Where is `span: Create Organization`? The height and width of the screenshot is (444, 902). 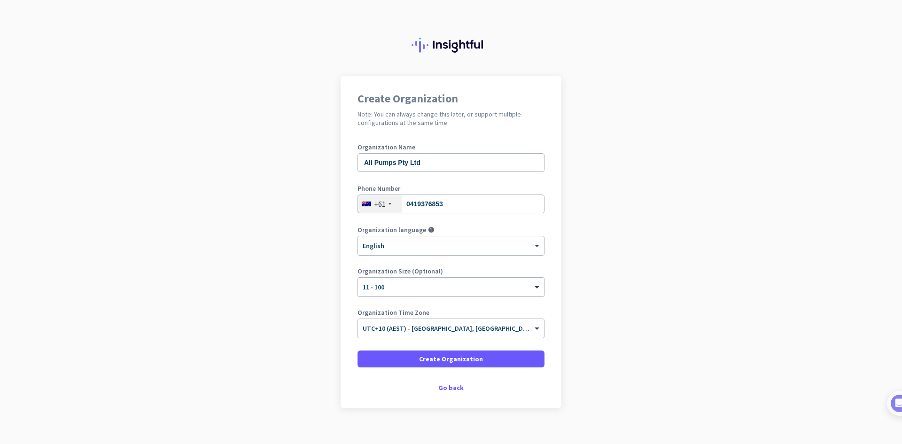 span: Create Organization is located at coordinates (451, 359).